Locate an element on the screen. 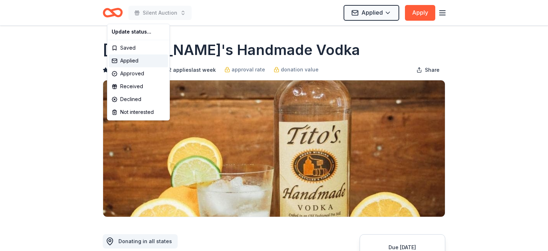  div: Applied is located at coordinates (139, 61).